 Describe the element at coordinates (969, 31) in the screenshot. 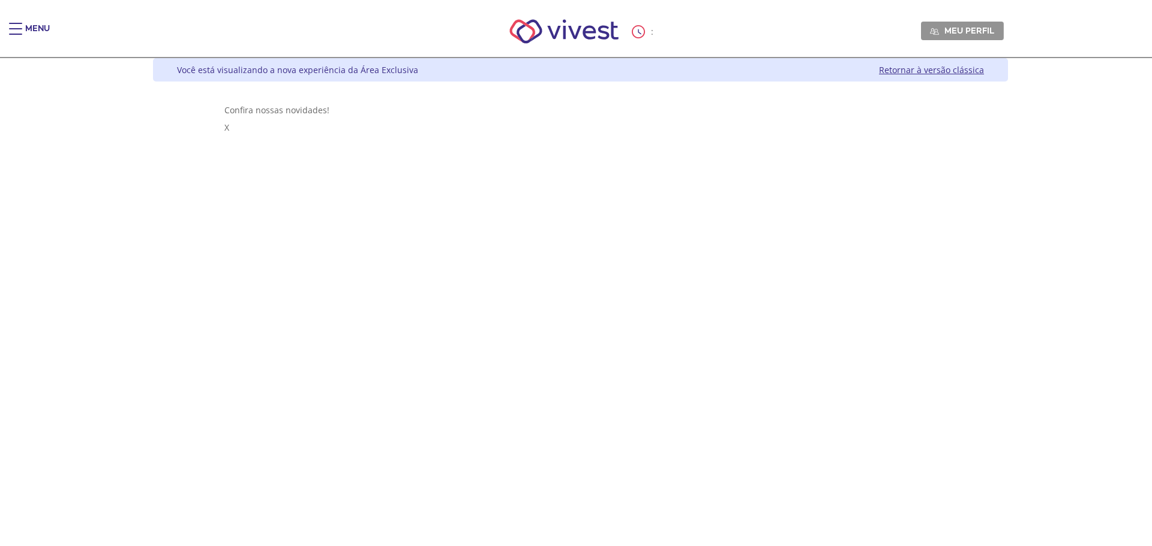

I see `span: Meu perfil` at that location.